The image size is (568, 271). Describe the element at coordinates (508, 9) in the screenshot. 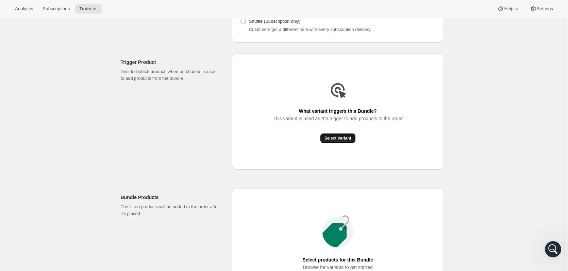

I see `span: Help` at that location.